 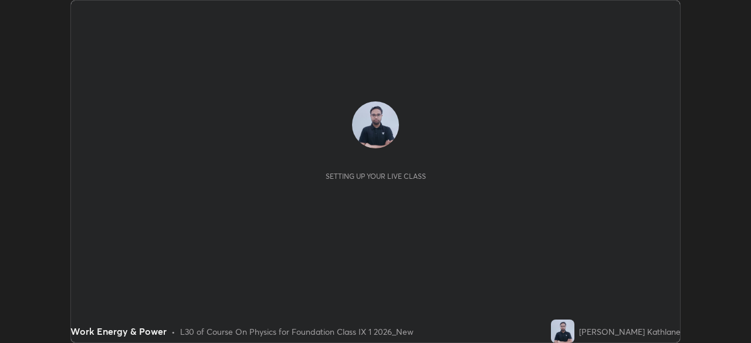 I want to click on div: Work Energy & Power, so click(x=119, y=332).